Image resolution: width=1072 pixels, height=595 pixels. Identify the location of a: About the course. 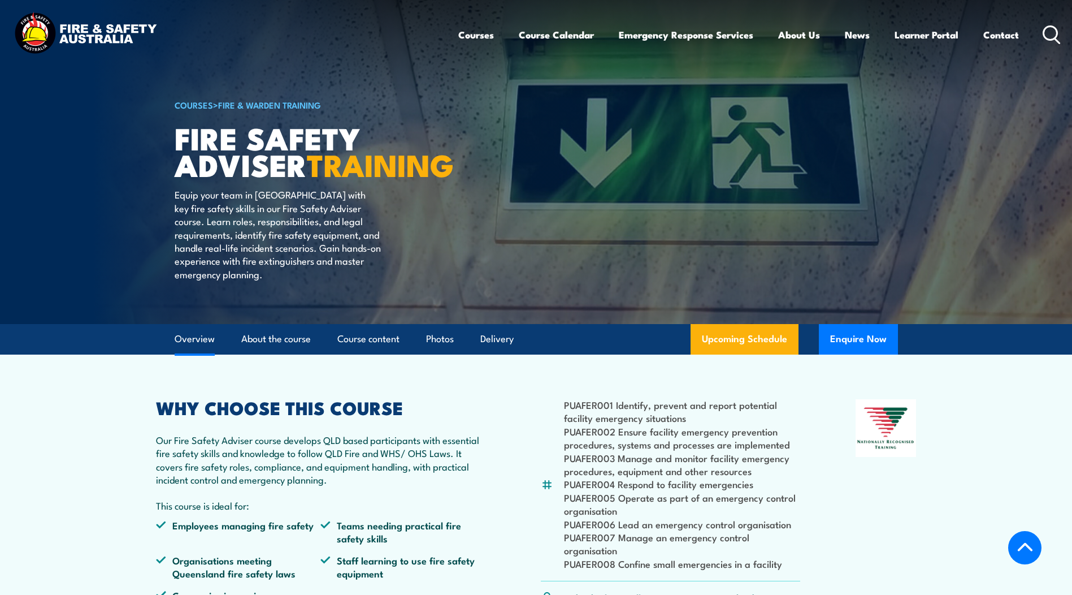
(276, 339).